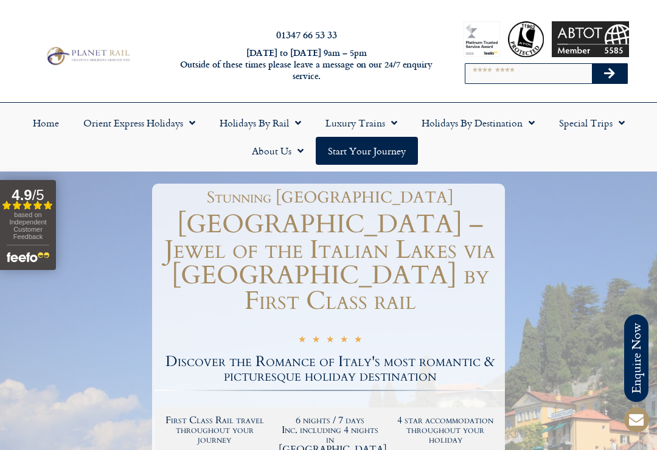  What do you see at coordinates (215, 430) in the screenshot?
I see `h2: First Class Rail travel throughout your journey` at bounding box center [215, 430].